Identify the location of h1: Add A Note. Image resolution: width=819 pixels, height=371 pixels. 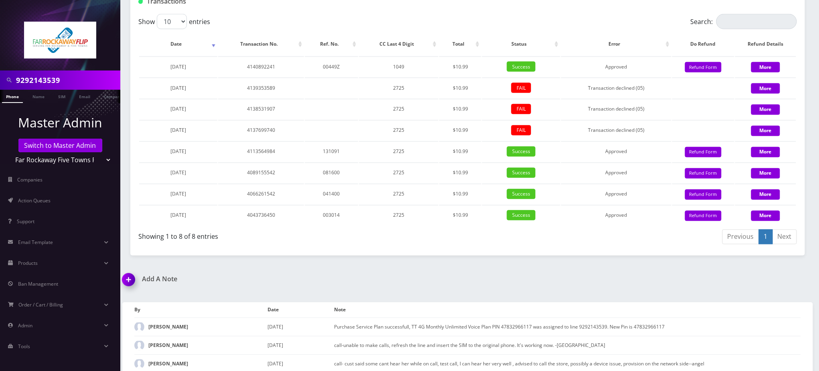
(292, 279).